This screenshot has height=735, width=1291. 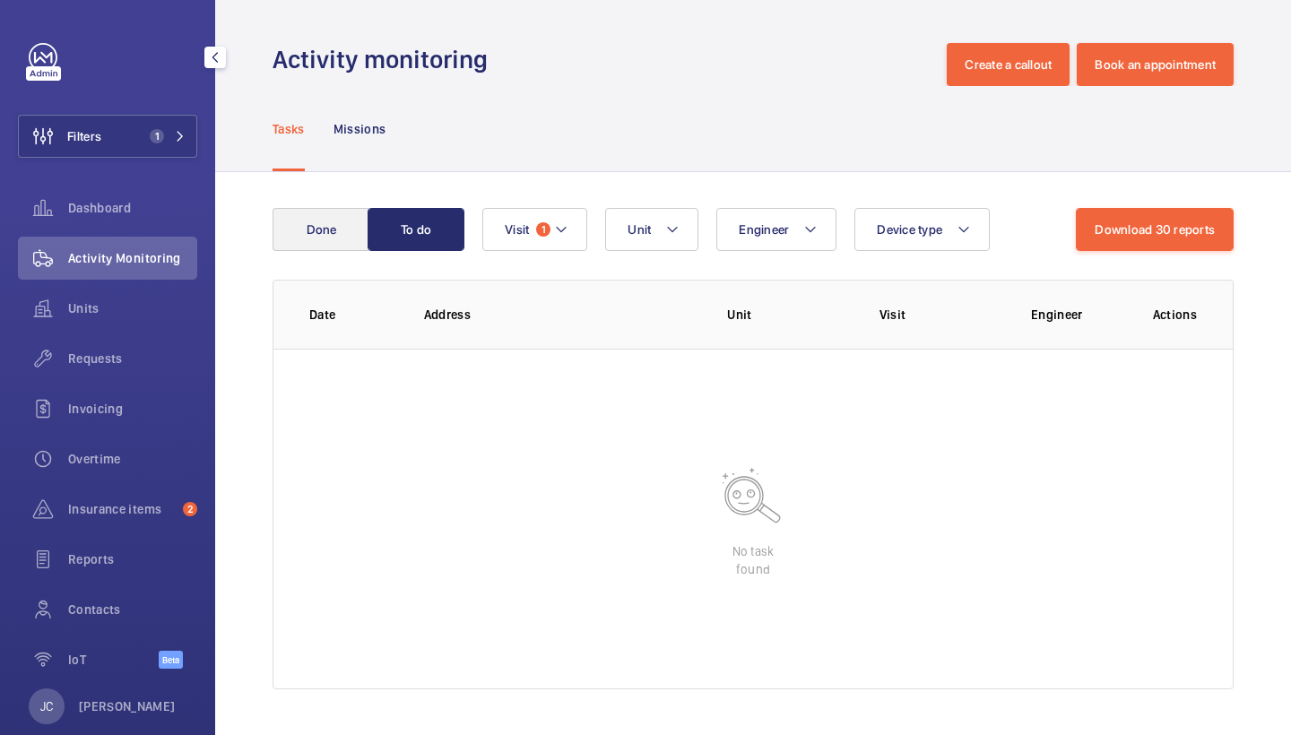 What do you see at coordinates (190, 509) in the screenshot?
I see `span: 2` at bounding box center [190, 509].